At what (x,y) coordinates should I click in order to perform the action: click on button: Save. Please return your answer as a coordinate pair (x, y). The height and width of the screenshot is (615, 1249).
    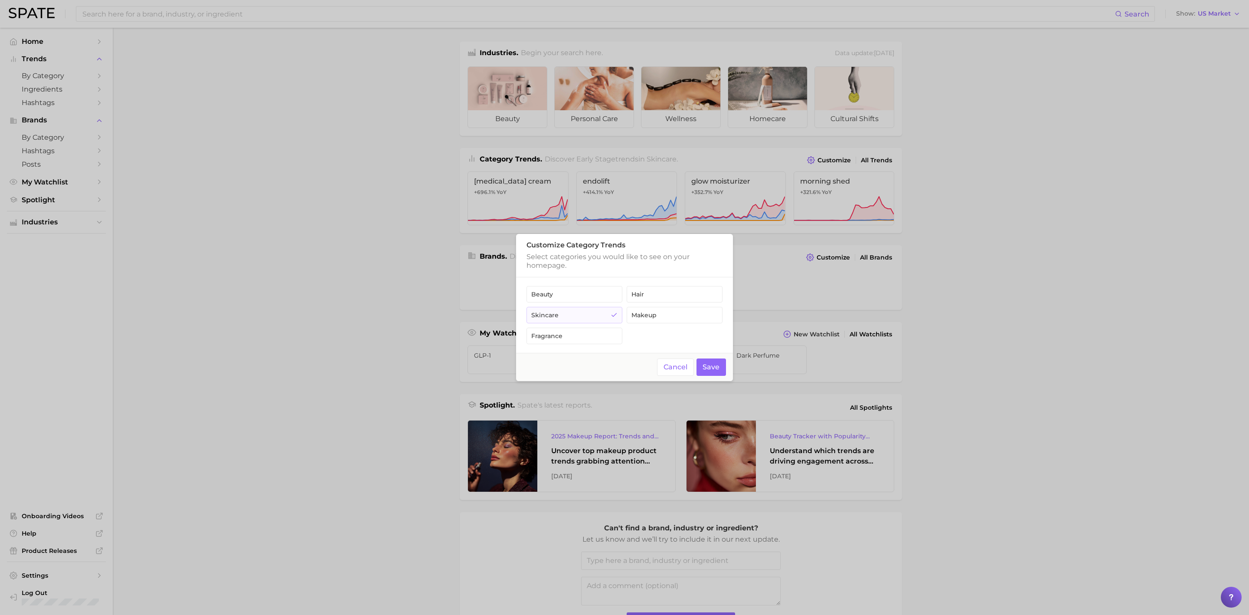
    Looking at the image, I should click on (711, 367).